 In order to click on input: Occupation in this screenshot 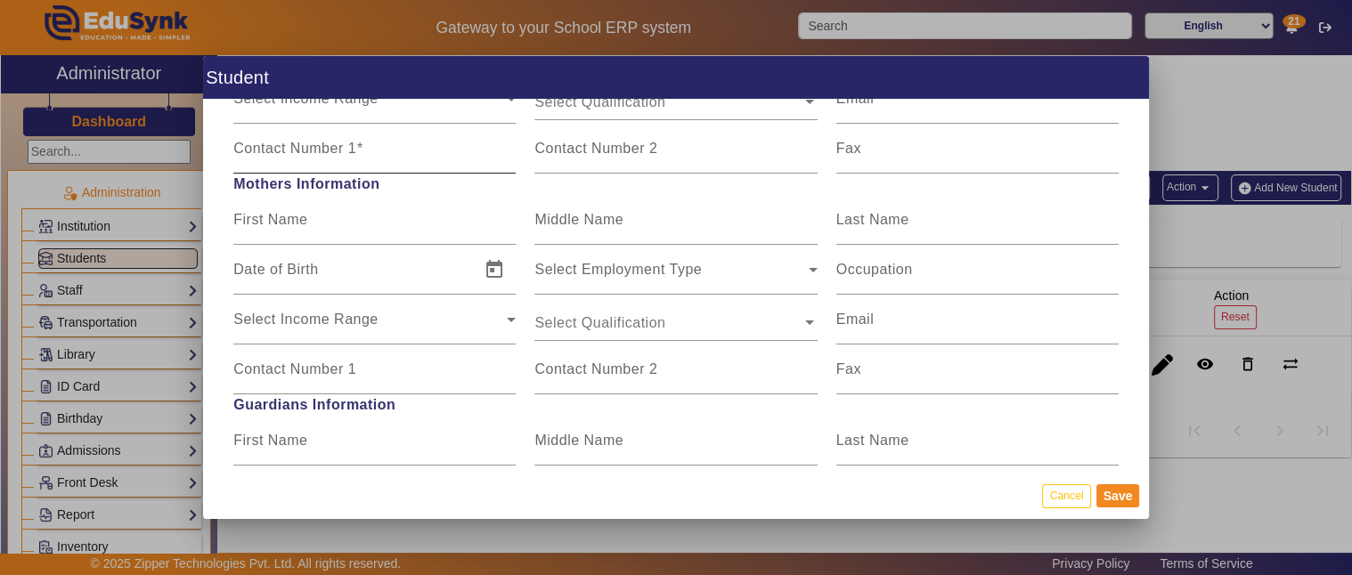, I will do `click(977, 277)`.